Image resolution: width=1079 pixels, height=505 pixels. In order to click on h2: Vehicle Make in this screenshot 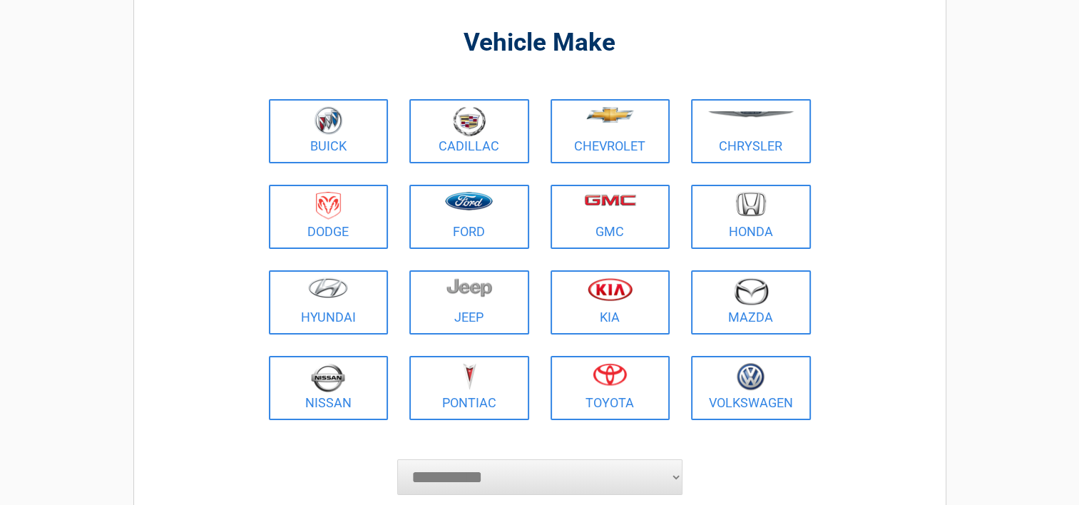, I will do `click(540, 43)`.